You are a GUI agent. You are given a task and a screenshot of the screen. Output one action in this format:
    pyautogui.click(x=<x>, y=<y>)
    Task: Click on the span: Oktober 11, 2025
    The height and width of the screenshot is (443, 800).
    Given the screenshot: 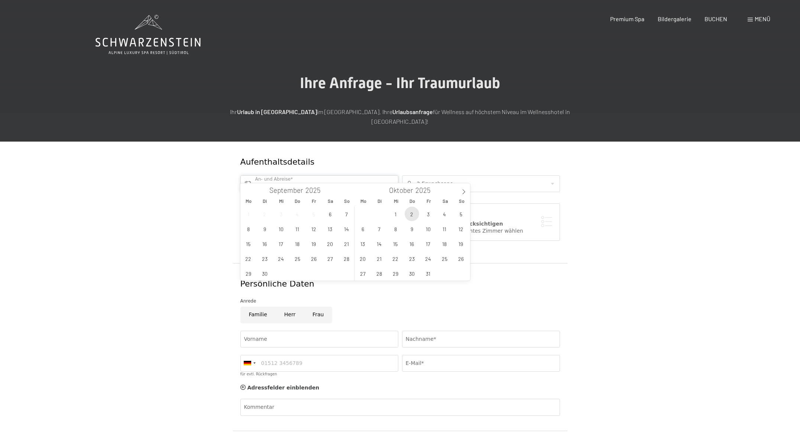 What is the action you would take?
    pyautogui.click(x=444, y=228)
    